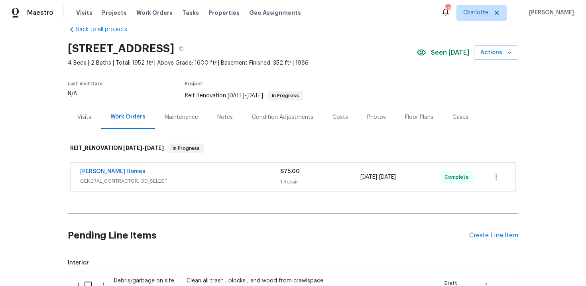  What do you see at coordinates (40, 13) in the screenshot?
I see `span: Maestro` at bounding box center [40, 13].